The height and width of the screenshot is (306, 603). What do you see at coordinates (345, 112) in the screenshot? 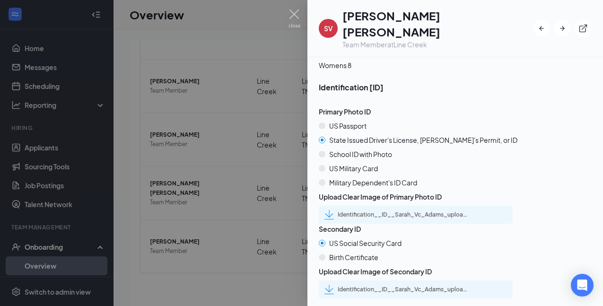
I see `span: Primary Photo ID` at bounding box center [345, 112].